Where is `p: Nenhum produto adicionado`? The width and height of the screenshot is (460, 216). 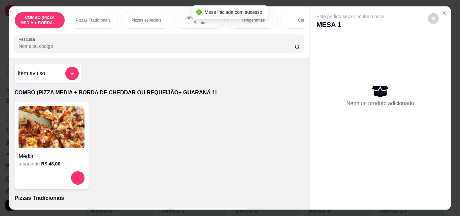
p: Nenhum produto adicionado is located at coordinates (380, 103).